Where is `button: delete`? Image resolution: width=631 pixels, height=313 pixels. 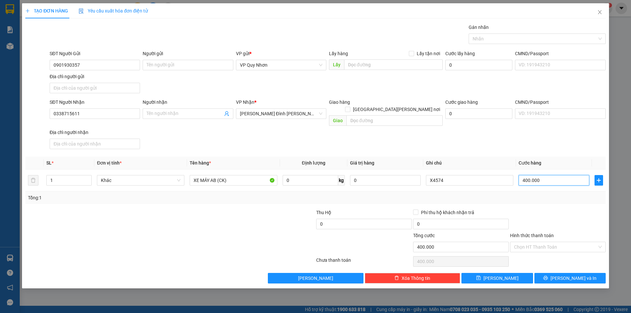
button: delete is located at coordinates (33, 180).